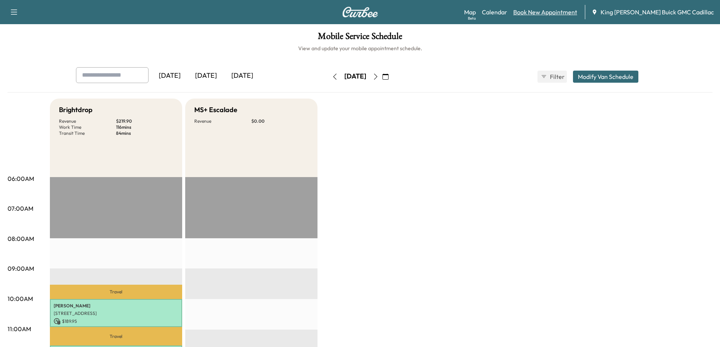  Describe the element at coordinates (116, 330) in the screenshot. I see `p: 10:00 am - 10:55 am` at that location.